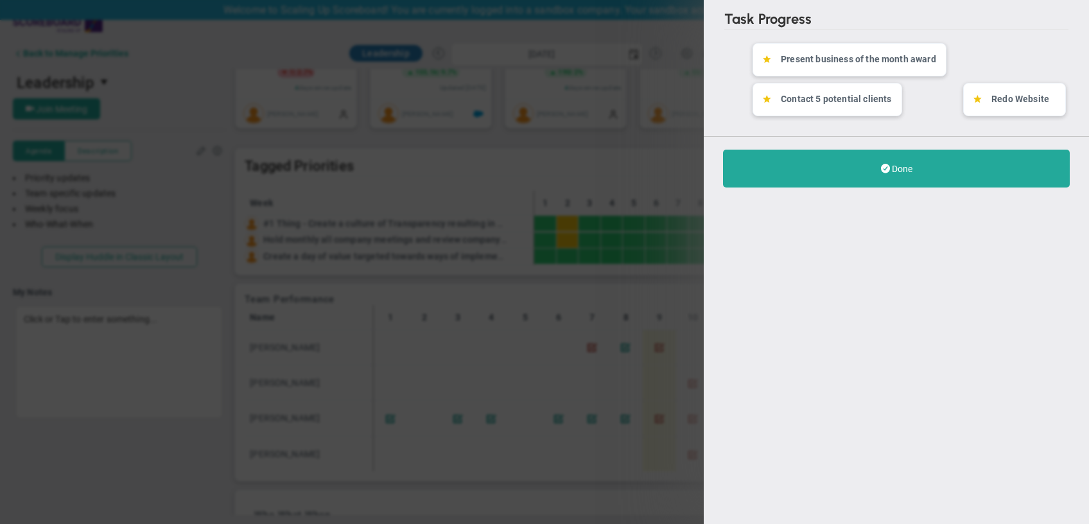 The height and width of the screenshot is (524, 1089). I want to click on h4: Present business of the month award, so click(858, 60).